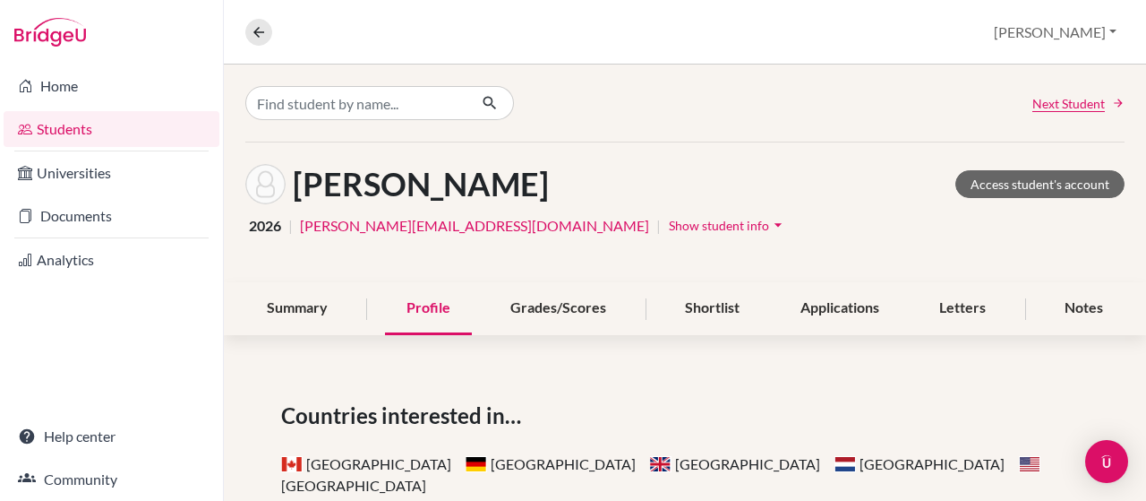 This screenshot has width=1146, height=501. What do you see at coordinates (558, 308) in the screenshot?
I see `div: Grades/Scores` at bounding box center [558, 308].